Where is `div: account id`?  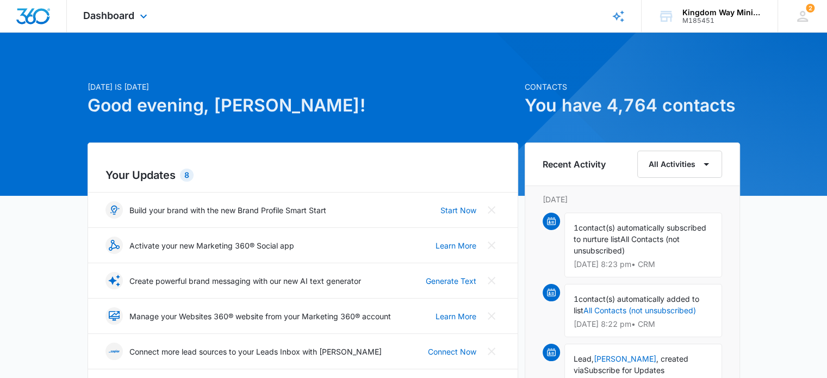
div: account id is located at coordinates (722, 21).